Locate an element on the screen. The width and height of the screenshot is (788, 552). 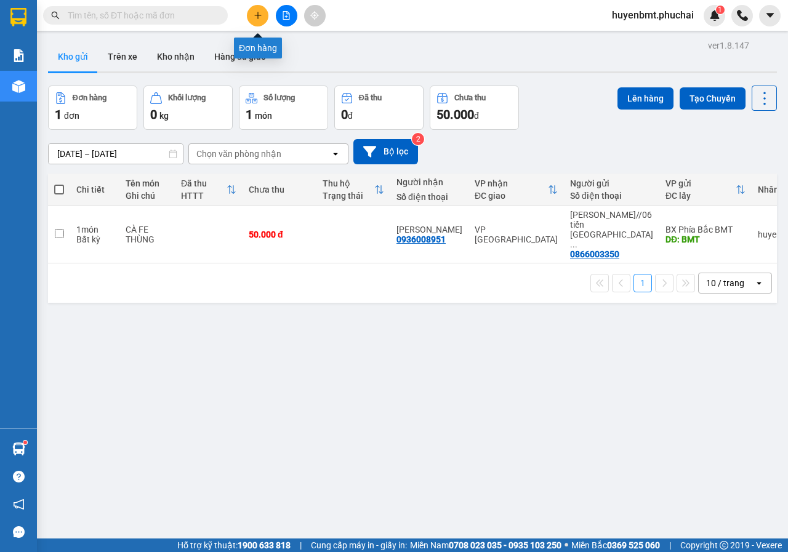
div: Chọn văn phòng nhận is located at coordinates (239, 154).